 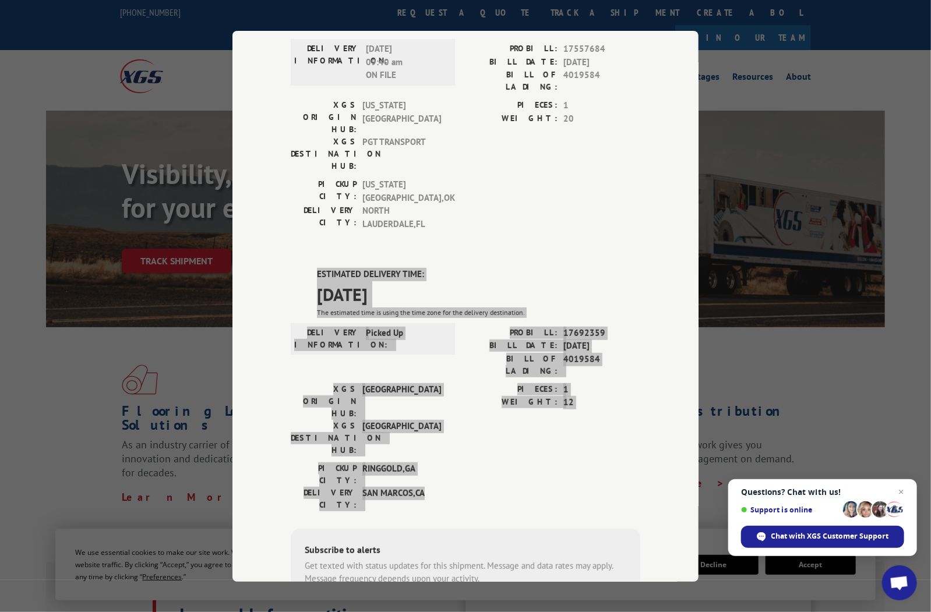 I want to click on span: 17692359, so click(x=602, y=333).